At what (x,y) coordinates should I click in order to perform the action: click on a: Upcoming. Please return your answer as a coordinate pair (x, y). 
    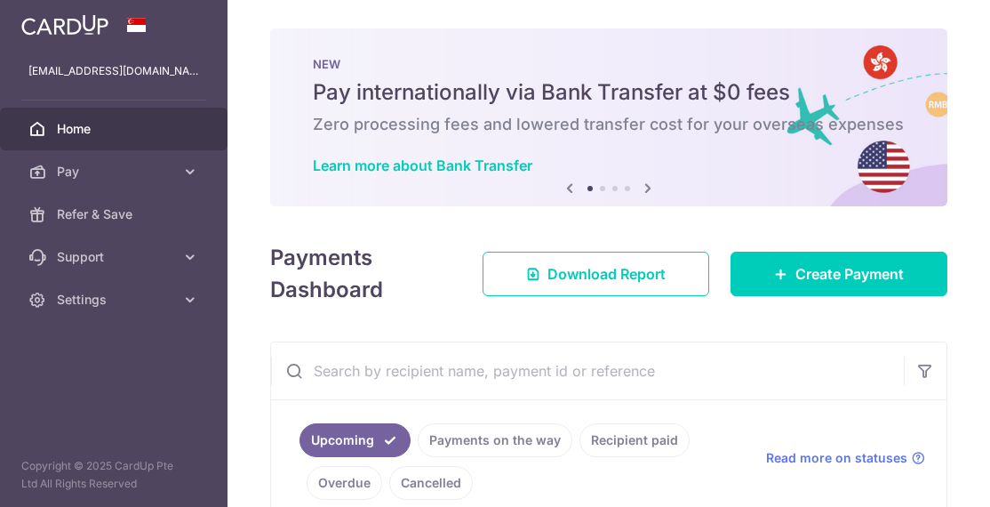
    Looking at the image, I should click on (355, 440).